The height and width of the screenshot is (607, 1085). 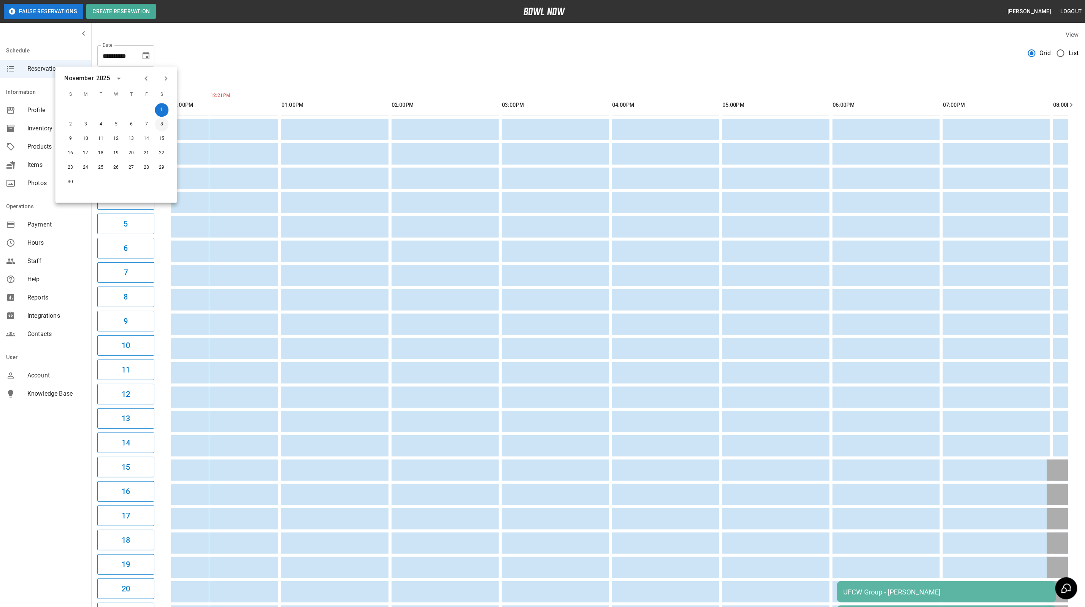 I want to click on button: 15, so click(x=126, y=467).